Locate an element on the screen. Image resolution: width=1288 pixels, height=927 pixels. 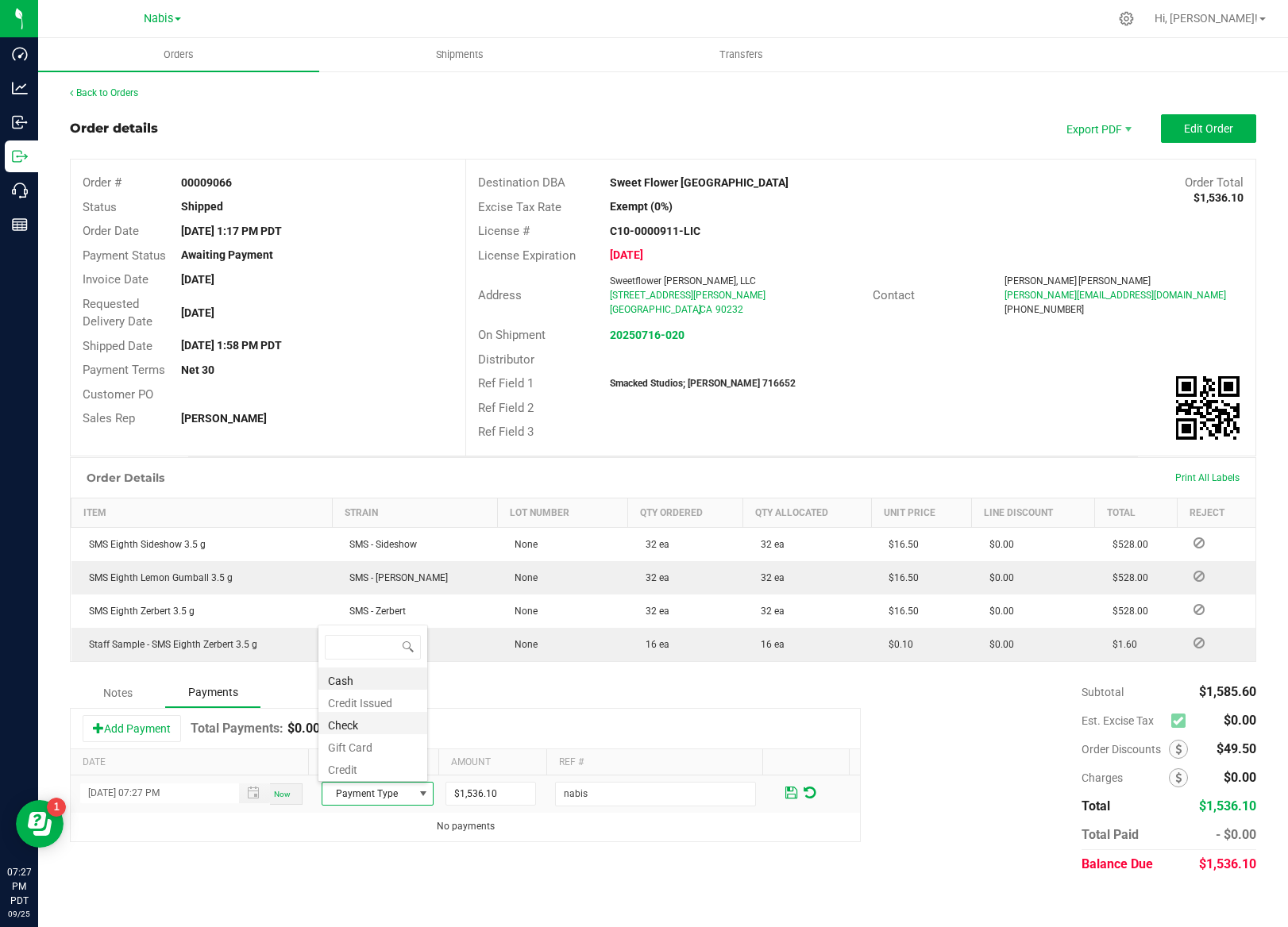
span: No payments is located at coordinates (465, 826).